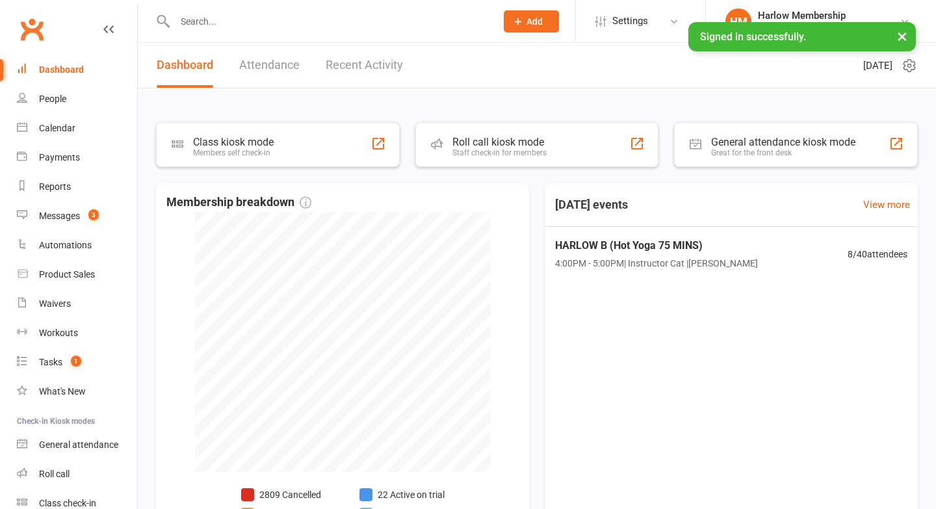 The height and width of the screenshot is (509, 936). I want to click on div: HM, so click(739, 21).